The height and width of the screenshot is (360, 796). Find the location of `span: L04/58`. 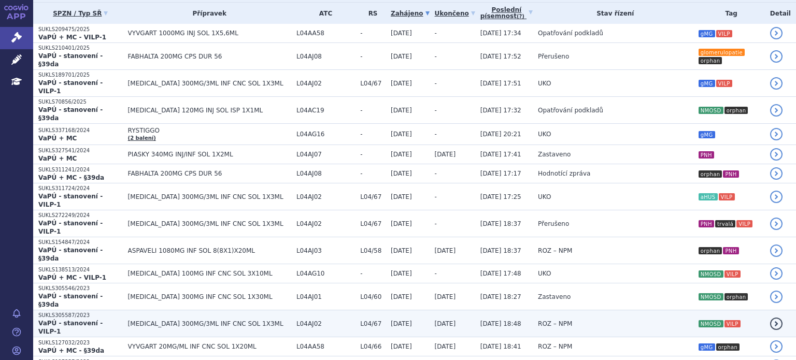

span: L04/58 is located at coordinates (373, 251).